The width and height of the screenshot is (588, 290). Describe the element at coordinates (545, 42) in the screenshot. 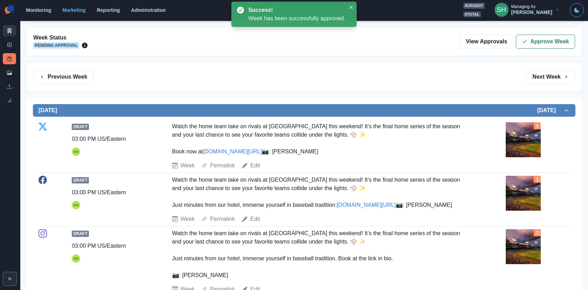

I see `button: Approve Week` at that location.